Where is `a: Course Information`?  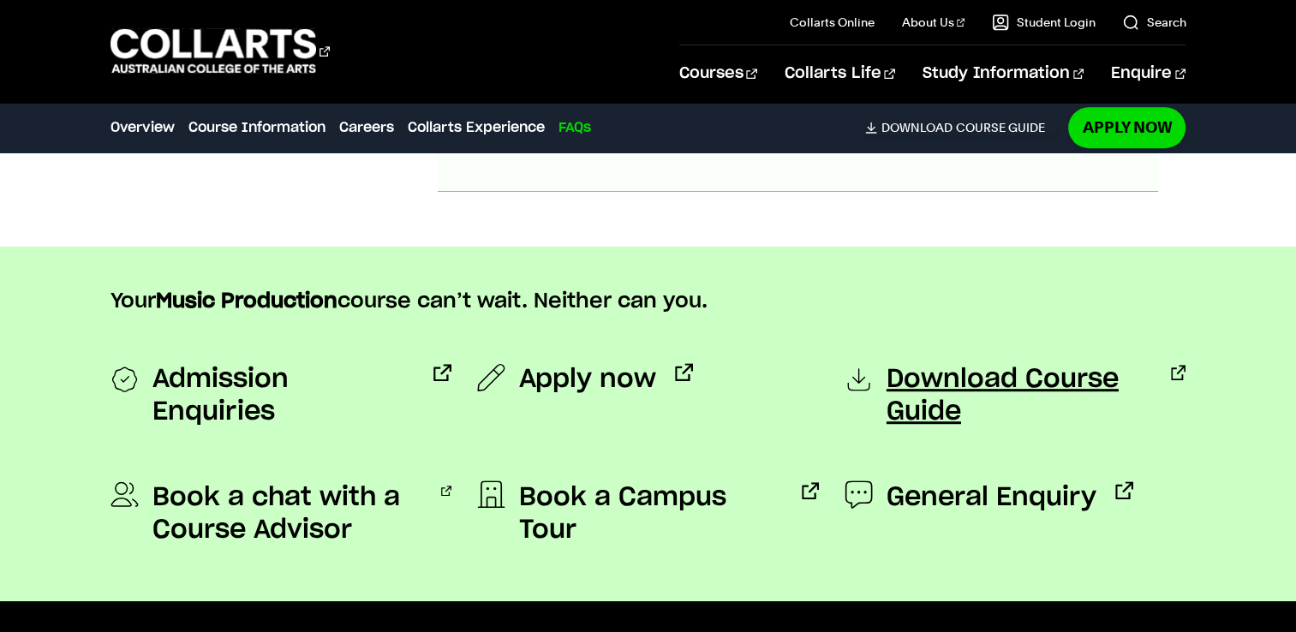
a: Course Information is located at coordinates (257, 128).